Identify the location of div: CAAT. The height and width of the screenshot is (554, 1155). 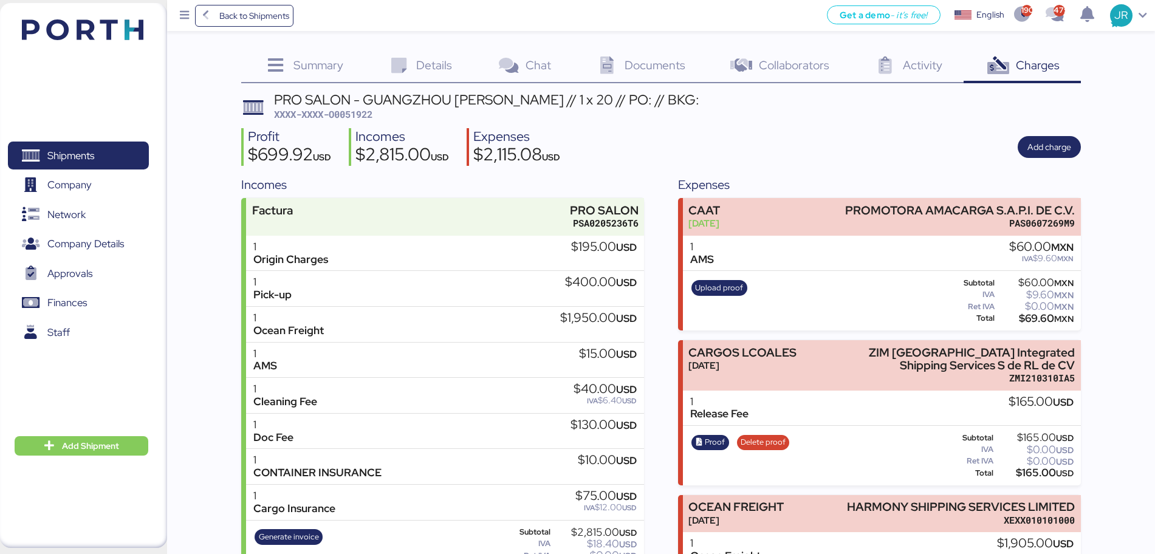
(704, 210).